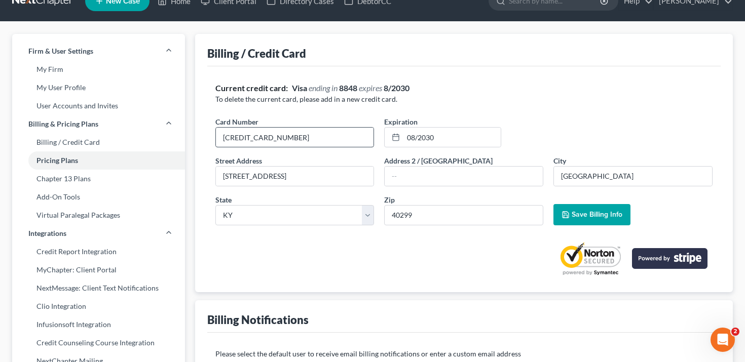 The width and height of the screenshot is (745, 362). Describe the element at coordinates (735, 332) in the screenshot. I see `span: 2` at that location.